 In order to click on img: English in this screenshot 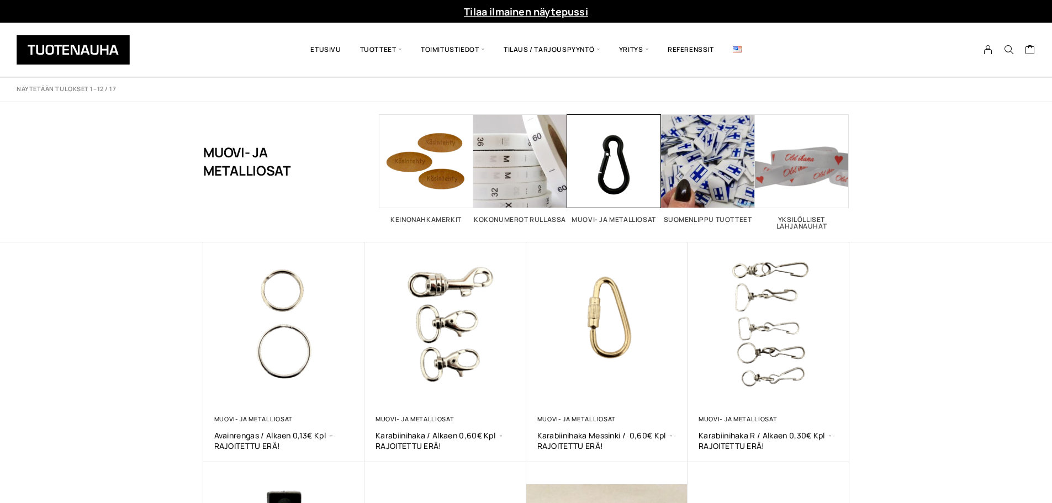, I will do `click(737, 49)`.